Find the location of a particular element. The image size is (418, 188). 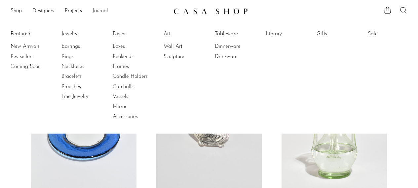

nav: Desktop navigation is located at coordinates (89, 11).